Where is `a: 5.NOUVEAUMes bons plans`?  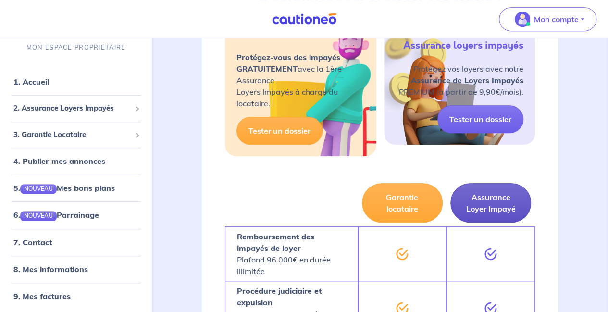
a: 5.NOUVEAUMes bons plans is located at coordinates (64, 188).